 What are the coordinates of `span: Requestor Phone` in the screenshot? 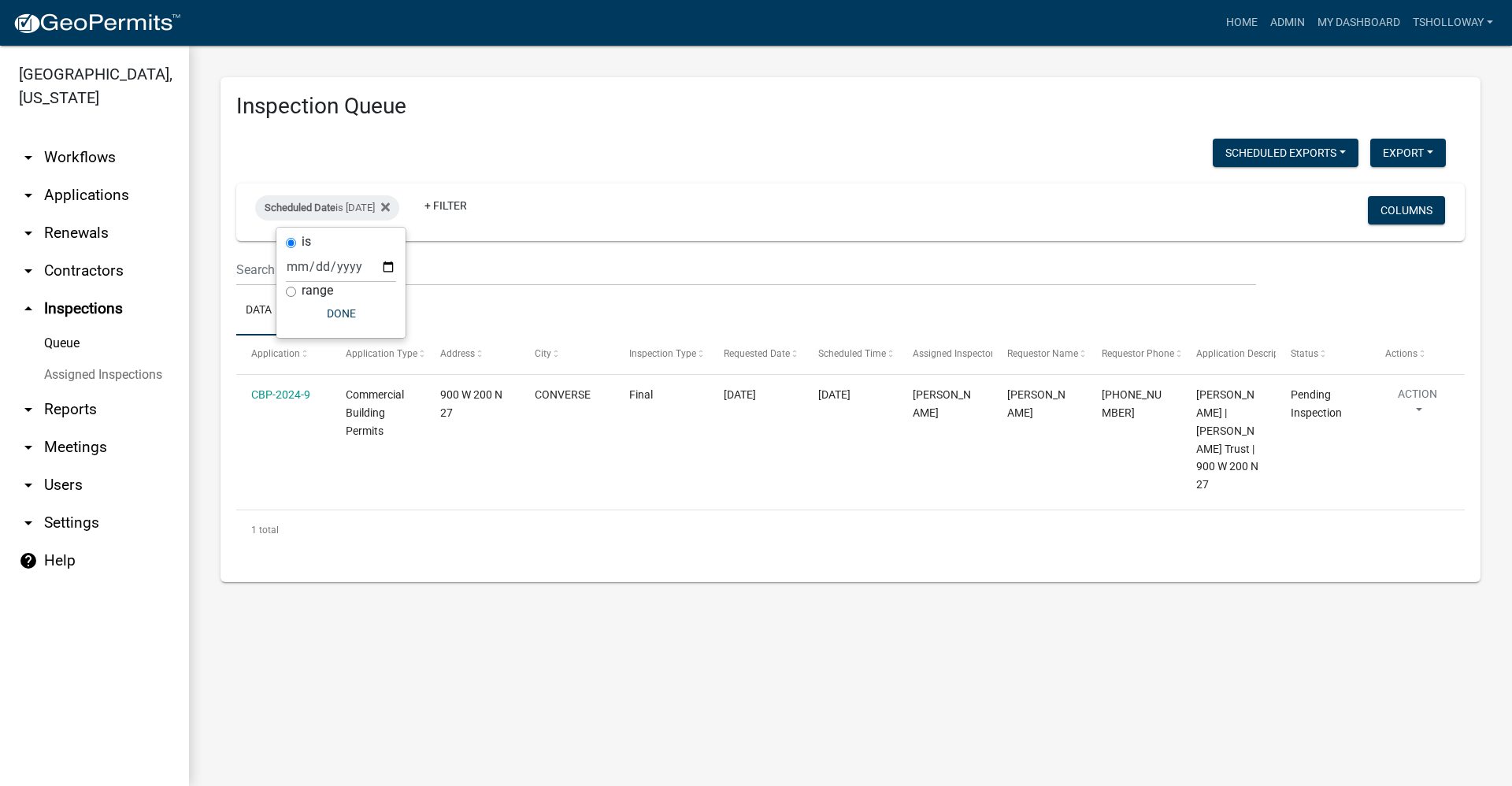 It's located at (1138, 354).